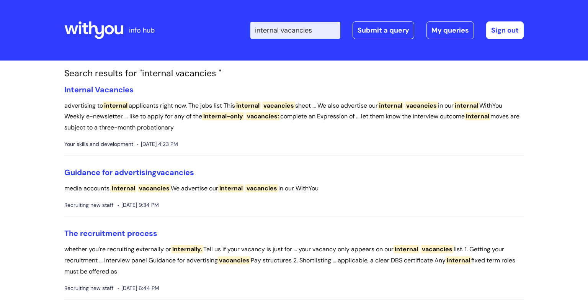 This screenshot has height=303, width=588. I want to click on a: Submit a query, so click(383, 30).